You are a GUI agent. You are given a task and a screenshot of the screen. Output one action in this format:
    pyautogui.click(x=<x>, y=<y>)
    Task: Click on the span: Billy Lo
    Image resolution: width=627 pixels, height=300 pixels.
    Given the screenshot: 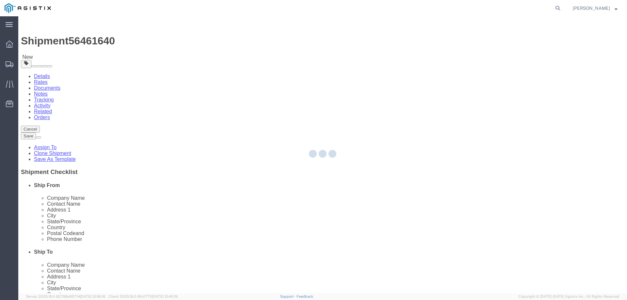 What is the action you would take?
    pyautogui.click(x=592, y=8)
    